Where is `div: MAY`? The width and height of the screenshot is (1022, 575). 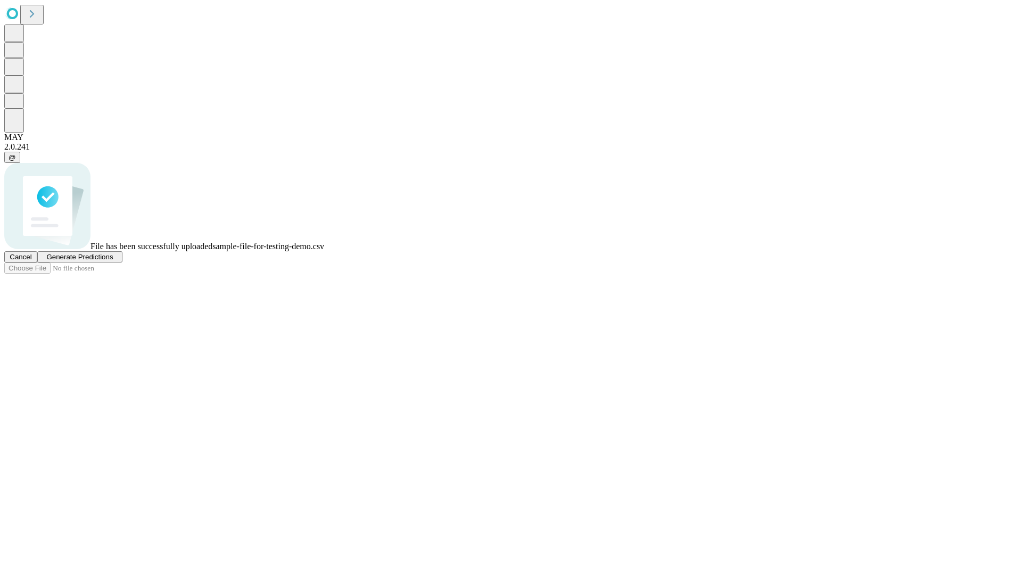 div: MAY is located at coordinates (511, 137).